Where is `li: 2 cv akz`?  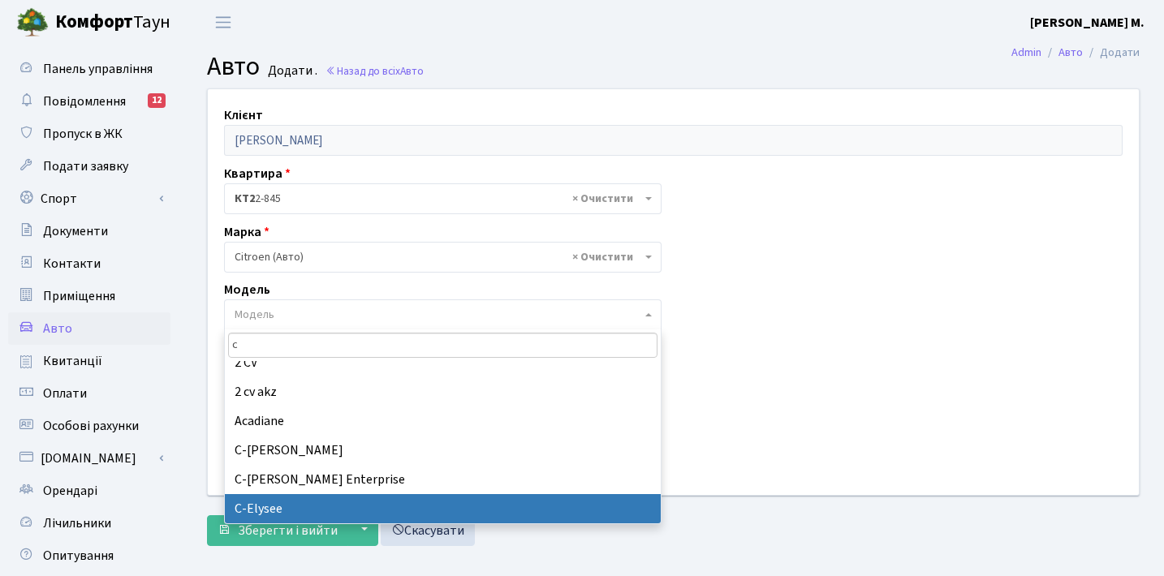
li: 2 cv akz is located at coordinates (442, 392).